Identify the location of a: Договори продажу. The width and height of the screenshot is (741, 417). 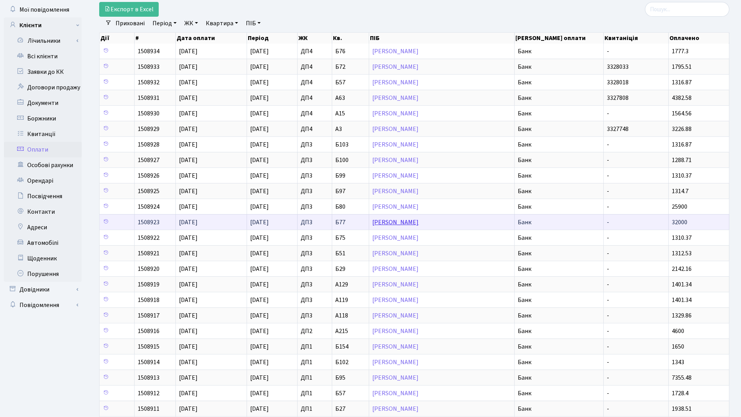
(43, 88).